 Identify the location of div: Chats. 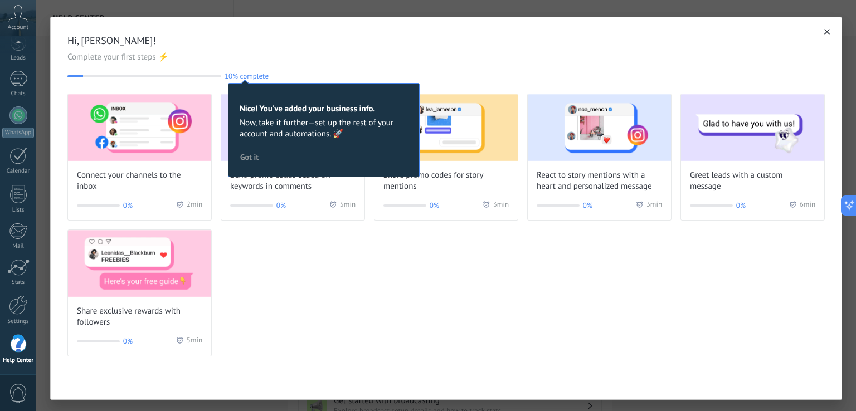
(18, 94).